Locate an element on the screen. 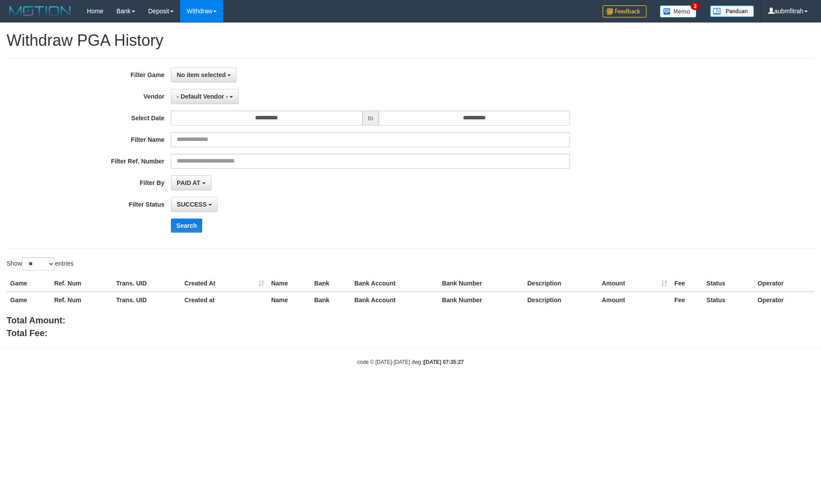  img: Button%20Memo.svg is located at coordinates (679, 11).